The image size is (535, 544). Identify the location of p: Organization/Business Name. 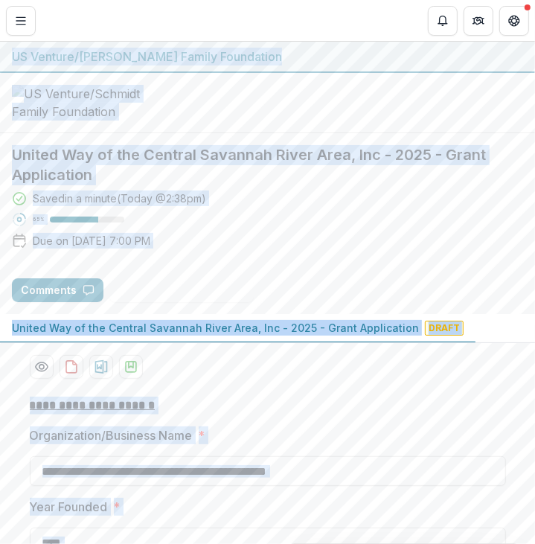
(111, 436).